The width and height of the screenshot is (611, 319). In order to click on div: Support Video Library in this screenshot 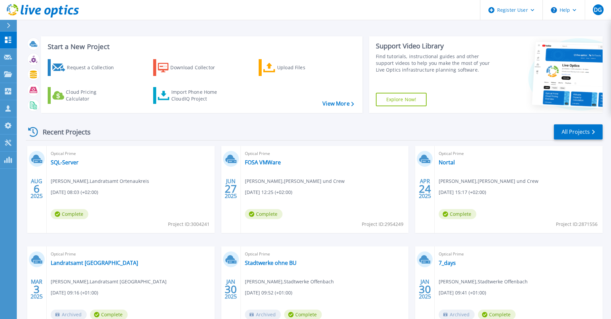, I will do `click(435, 46)`.